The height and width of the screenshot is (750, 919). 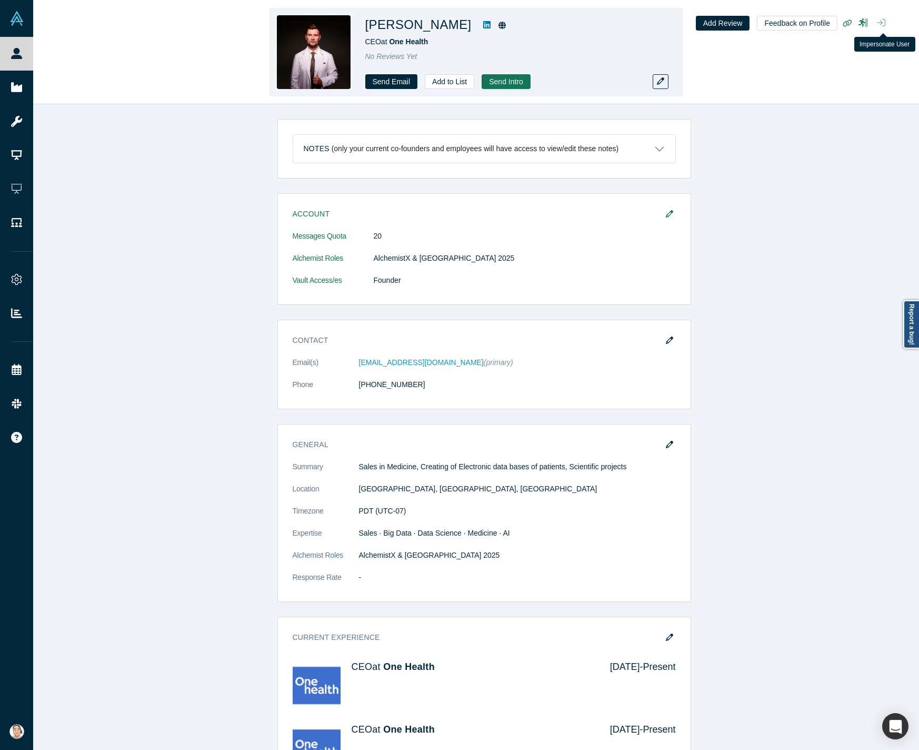 What do you see at coordinates (477, 637) in the screenshot?
I see `h3: Current Experience` at bounding box center [477, 637].